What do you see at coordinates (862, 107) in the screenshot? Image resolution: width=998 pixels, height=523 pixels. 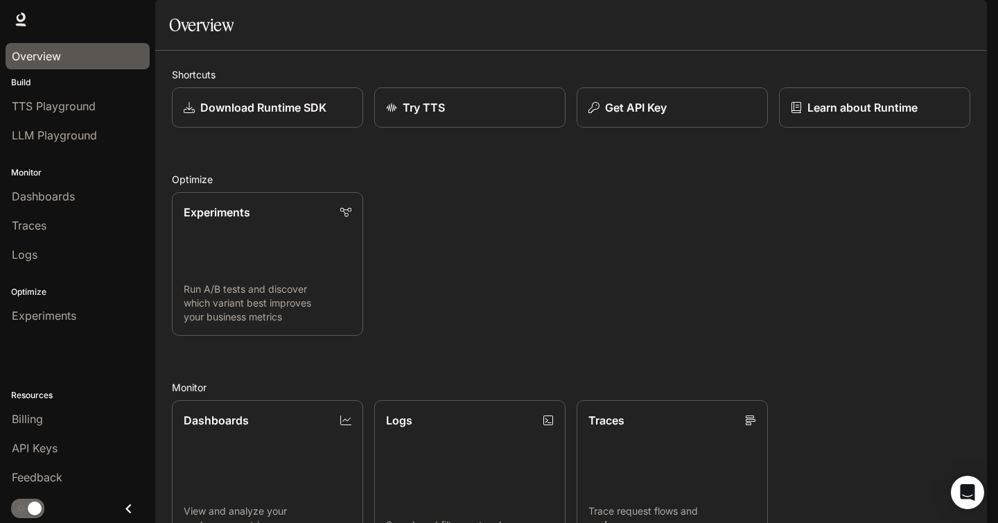 I see `p: Learn about Runtime` at bounding box center [862, 107].